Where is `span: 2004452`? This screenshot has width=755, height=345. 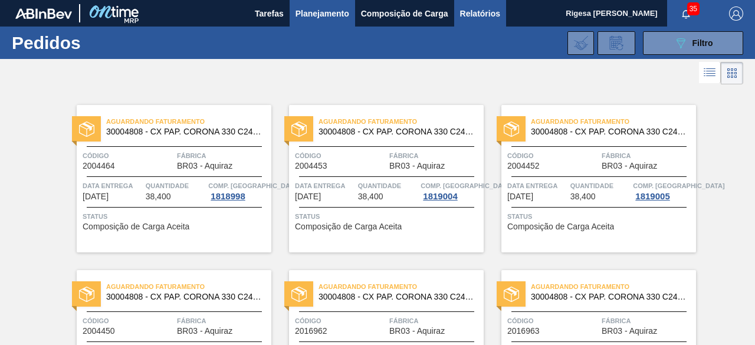 span: 2004452 is located at coordinates (523, 166).